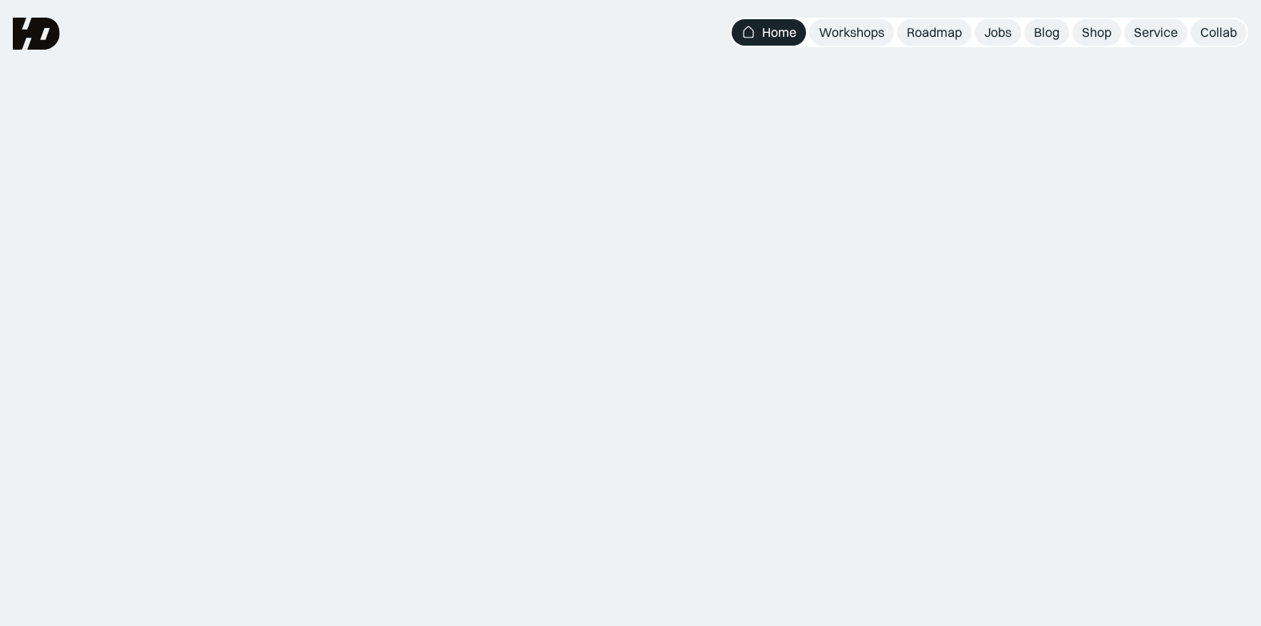 This screenshot has height=626, width=1261. I want to click on a: Workshops, so click(852, 32).